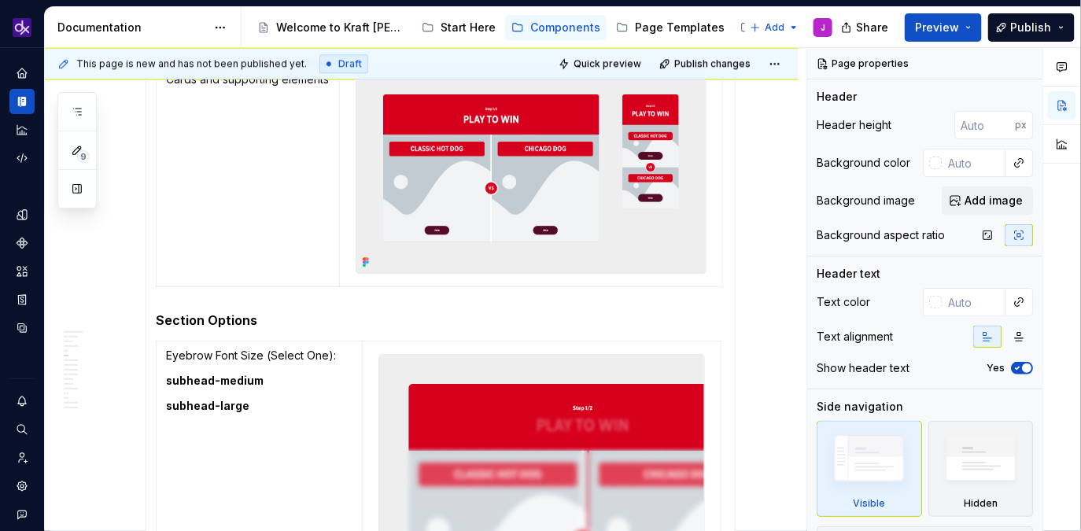 The height and width of the screenshot is (531, 1081). Describe the element at coordinates (22, 429) in the screenshot. I see `button: Search ⌘K` at that location.